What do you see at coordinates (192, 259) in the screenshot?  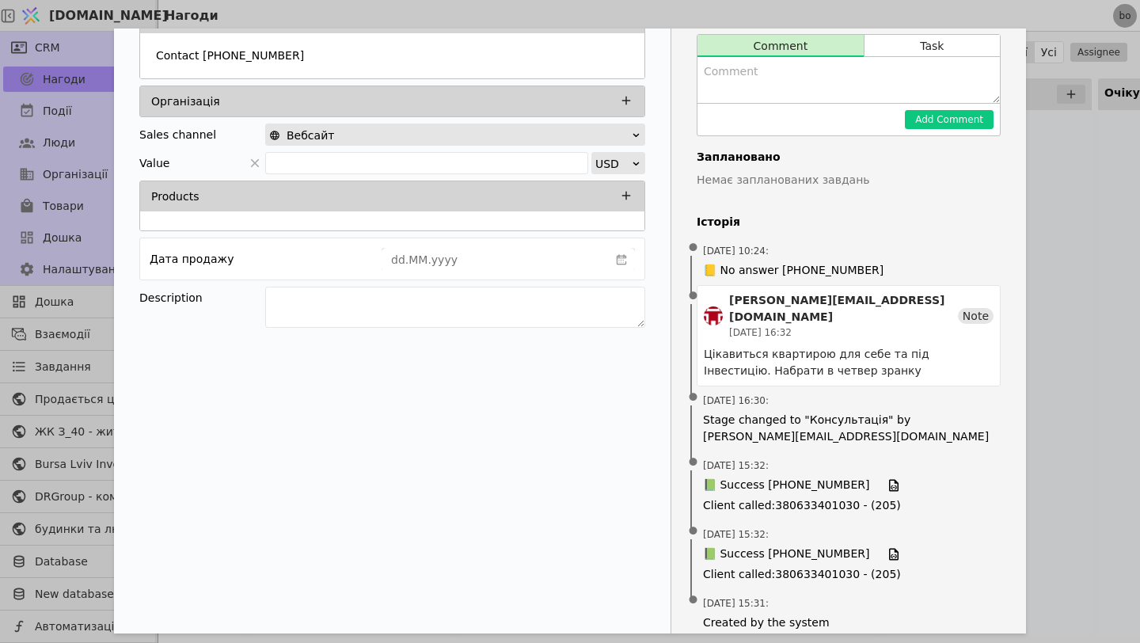 I see `div: Дата продажу` at bounding box center [192, 259].